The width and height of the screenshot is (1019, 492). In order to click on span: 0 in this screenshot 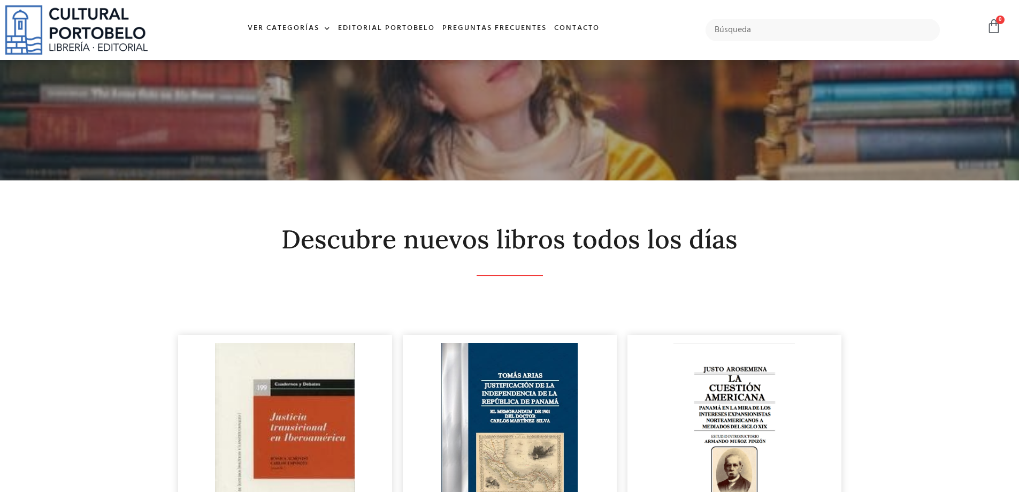, I will do `click(1000, 20)`.